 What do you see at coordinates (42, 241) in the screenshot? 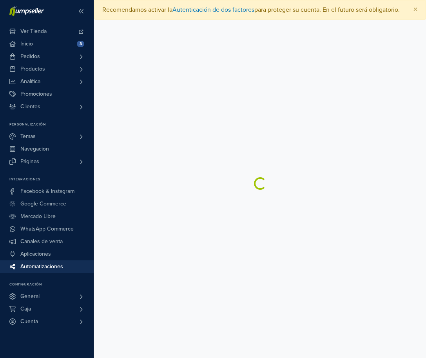
I see `span: Canales de venta` at bounding box center [42, 241].